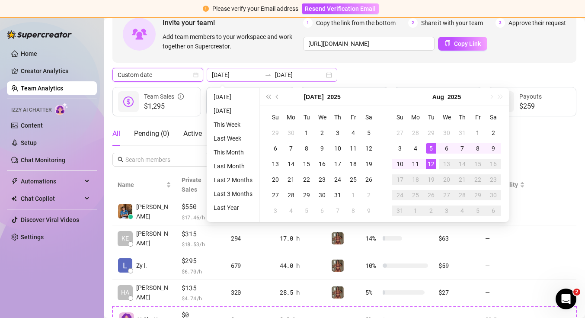 The width and height of the screenshot is (585, 318). I want to click on div: 19, so click(431, 180).